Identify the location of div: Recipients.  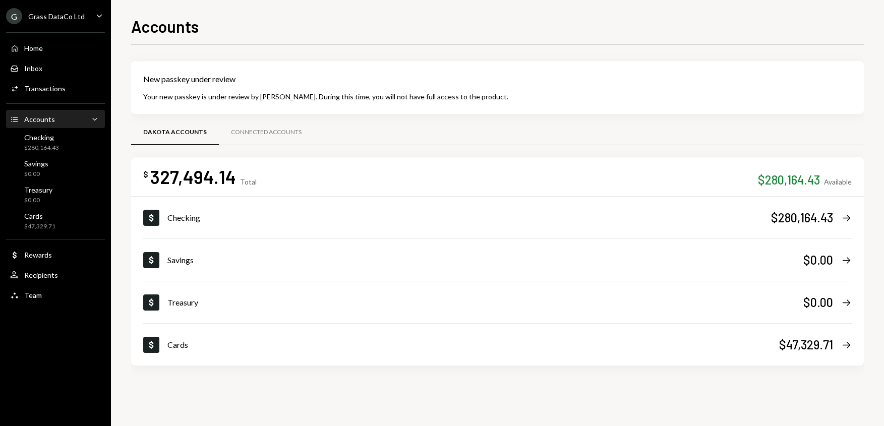
(41, 275).